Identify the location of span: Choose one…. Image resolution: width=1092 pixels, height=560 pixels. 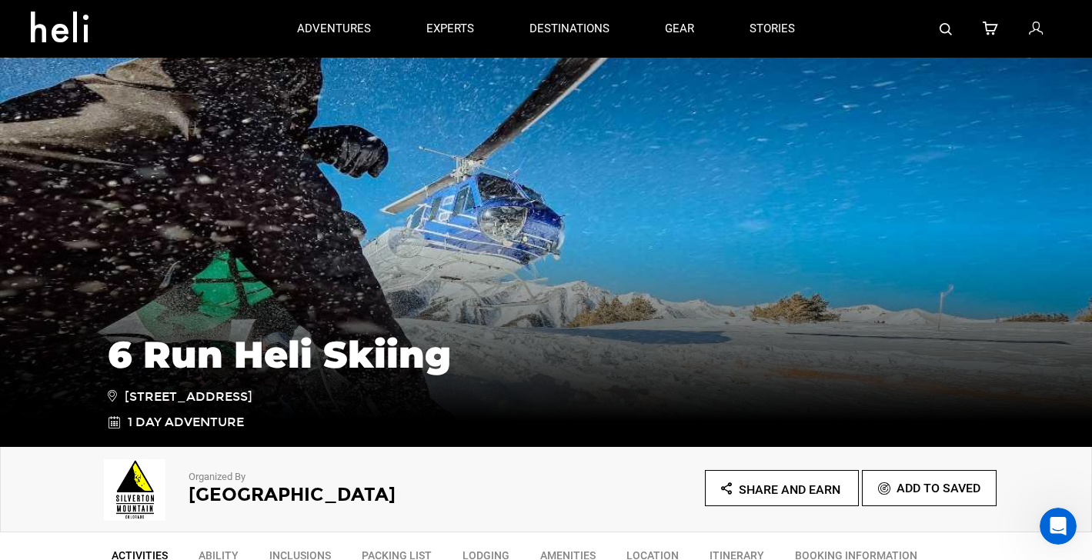
(146, 463).